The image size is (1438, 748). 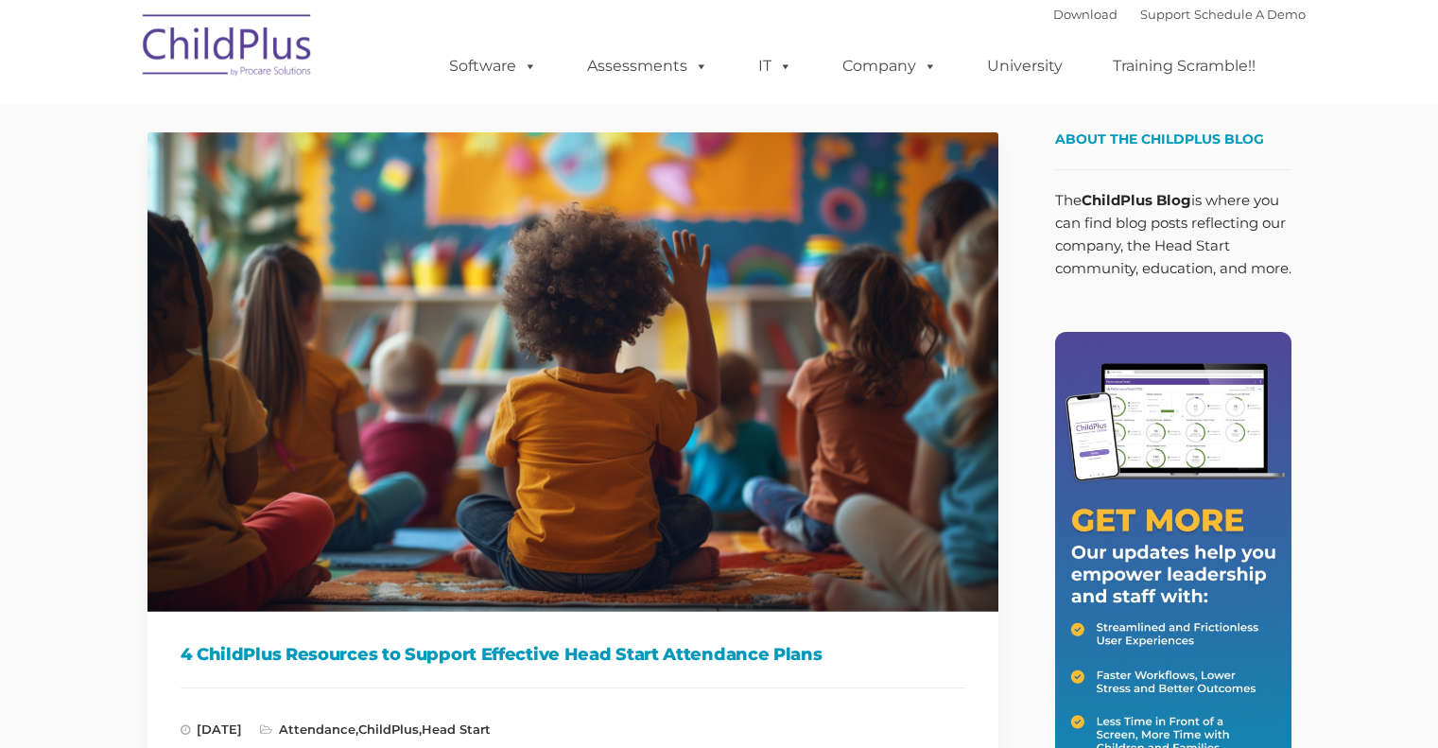 I want to click on a: Support, so click(x=1165, y=14).